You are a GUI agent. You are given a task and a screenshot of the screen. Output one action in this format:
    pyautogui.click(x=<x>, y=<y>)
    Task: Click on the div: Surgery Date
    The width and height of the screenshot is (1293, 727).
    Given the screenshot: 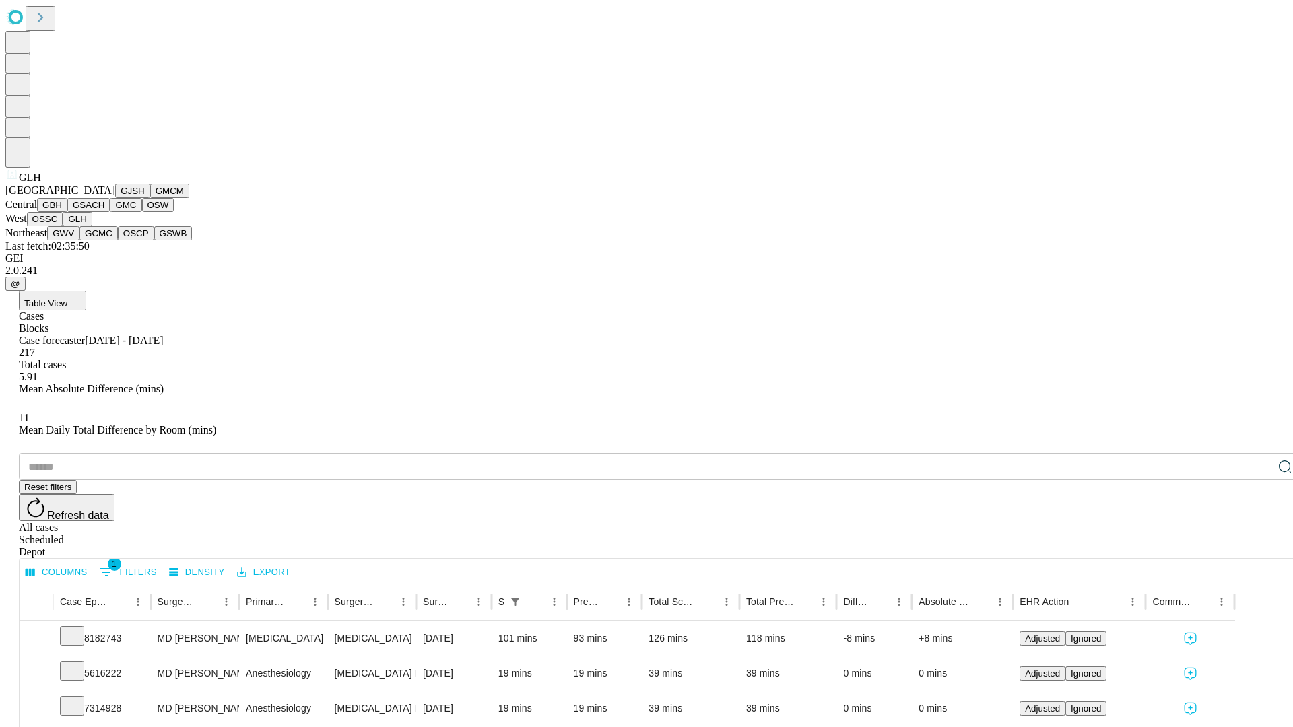 What is the action you would take?
    pyautogui.click(x=436, y=602)
    